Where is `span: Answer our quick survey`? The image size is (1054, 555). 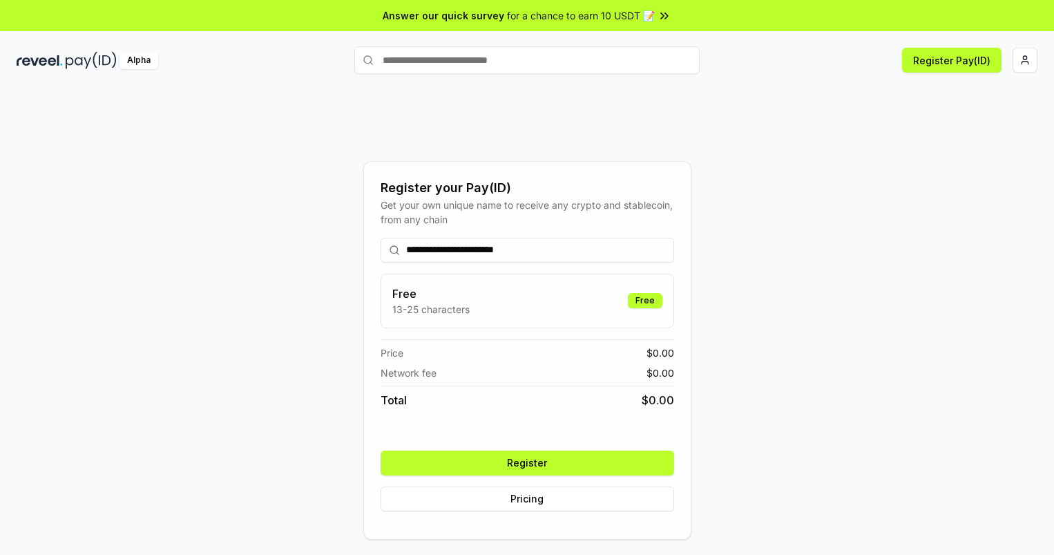
span: Answer our quick survey is located at coordinates (444, 15).